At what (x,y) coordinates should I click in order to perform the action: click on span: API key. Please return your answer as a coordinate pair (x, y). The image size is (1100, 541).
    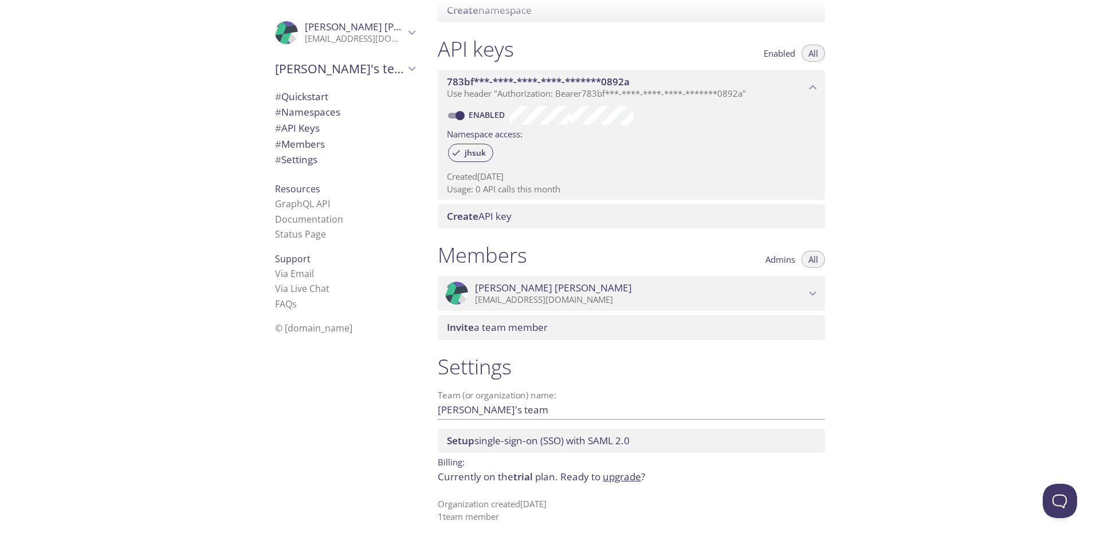
    Looking at the image, I should click on (479, 216).